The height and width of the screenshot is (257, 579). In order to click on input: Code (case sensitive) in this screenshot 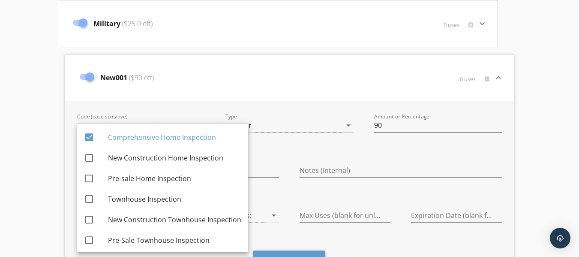, I will do `click(141, 125)`.